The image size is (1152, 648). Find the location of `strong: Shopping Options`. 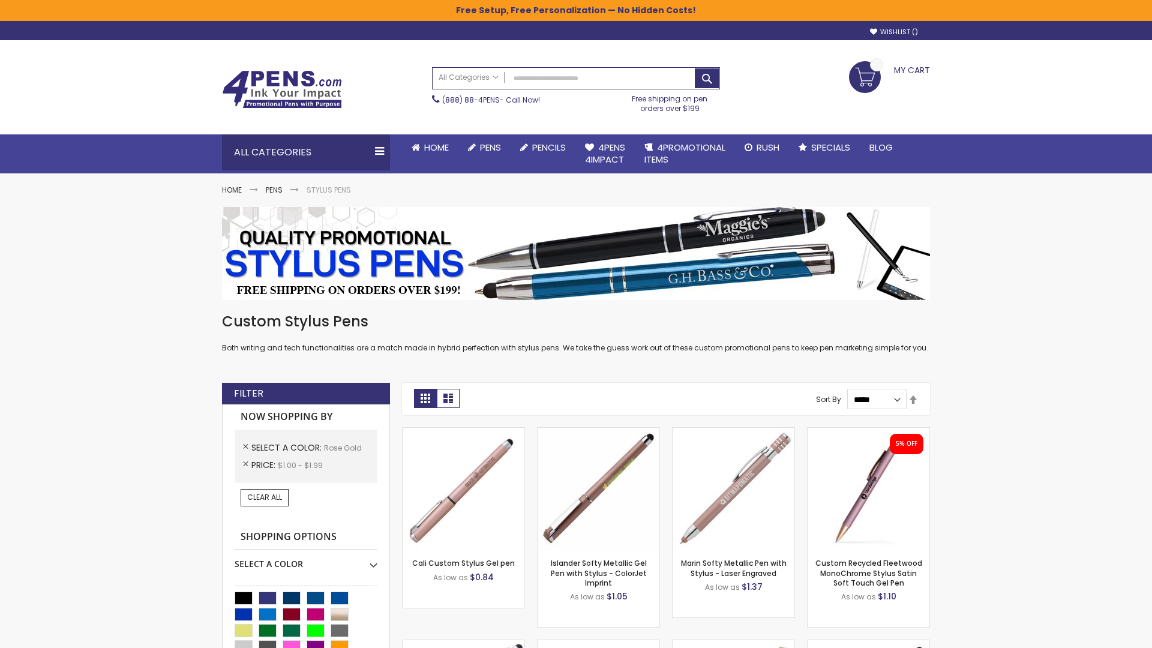

strong: Shopping Options is located at coordinates (306, 537).